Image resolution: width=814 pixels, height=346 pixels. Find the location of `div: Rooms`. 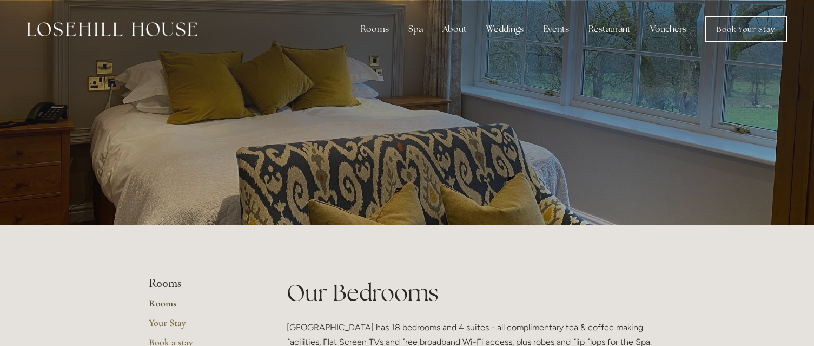

div: Rooms is located at coordinates (375, 29).